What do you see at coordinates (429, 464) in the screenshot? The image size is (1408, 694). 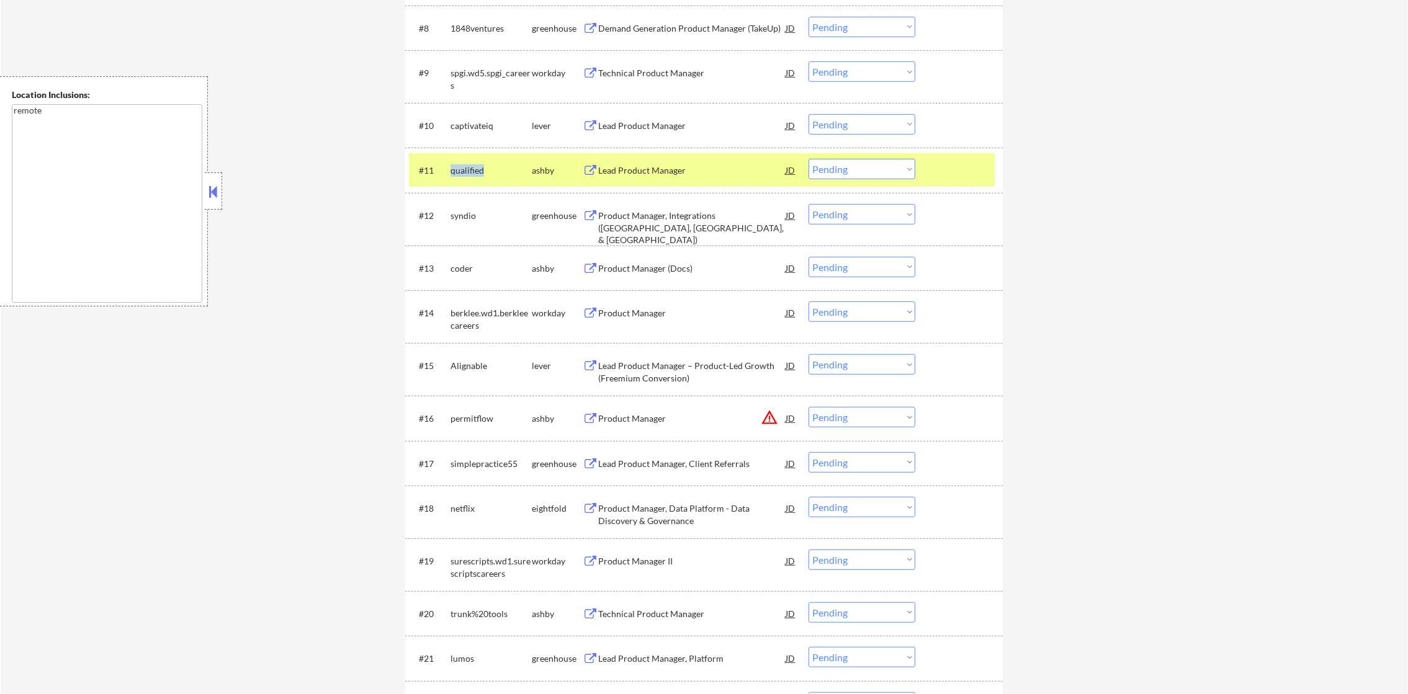 I see `div: #17` at bounding box center [429, 464].